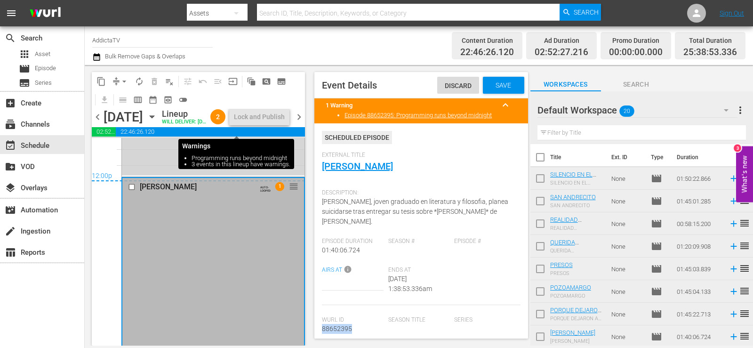 This screenshot has width=753, height=348. Describe the element at coordinates (418, 155) in the screenshot. I see `span: External Title` at that location.